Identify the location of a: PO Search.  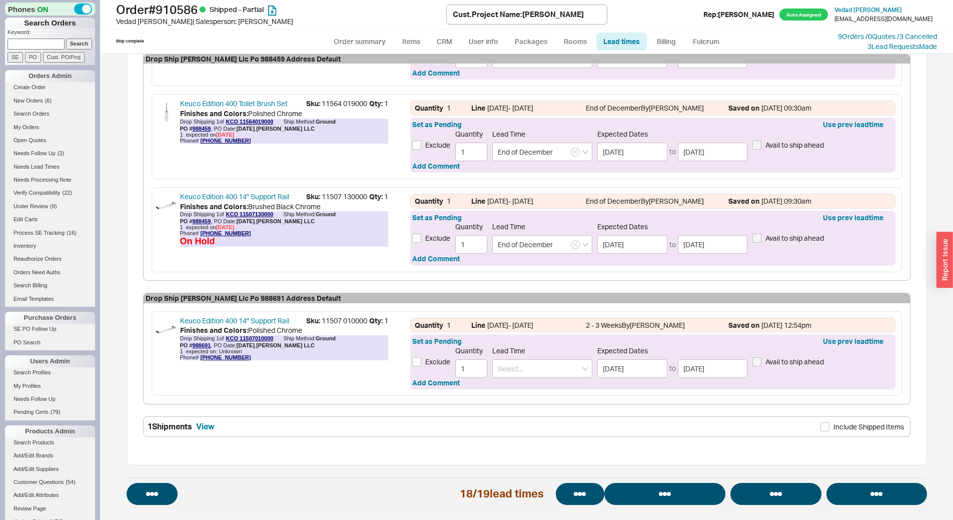
(50, 342).